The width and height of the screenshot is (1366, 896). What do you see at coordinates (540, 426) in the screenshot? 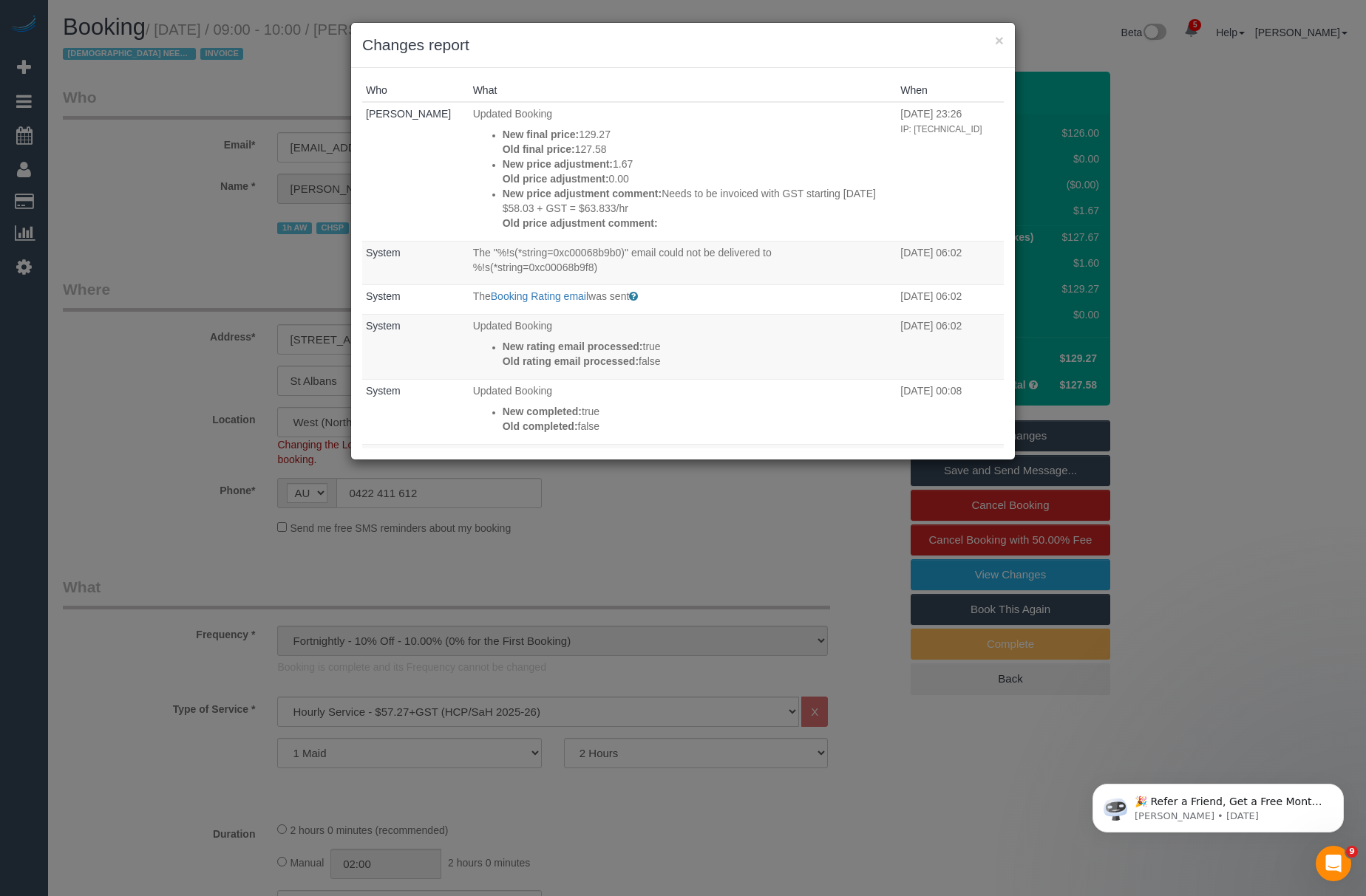
I see `strong: Old completed:` at bounding box center [540, 426].